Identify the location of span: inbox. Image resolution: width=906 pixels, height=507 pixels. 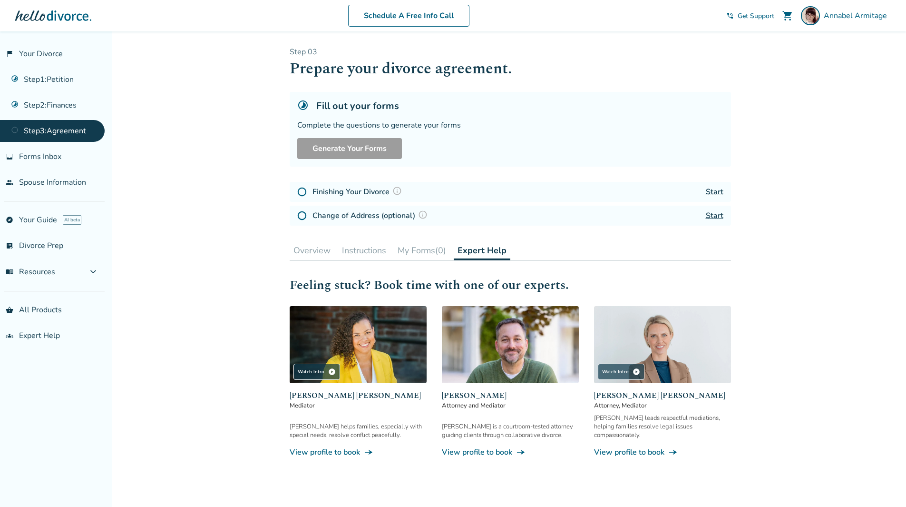
(10, 157).